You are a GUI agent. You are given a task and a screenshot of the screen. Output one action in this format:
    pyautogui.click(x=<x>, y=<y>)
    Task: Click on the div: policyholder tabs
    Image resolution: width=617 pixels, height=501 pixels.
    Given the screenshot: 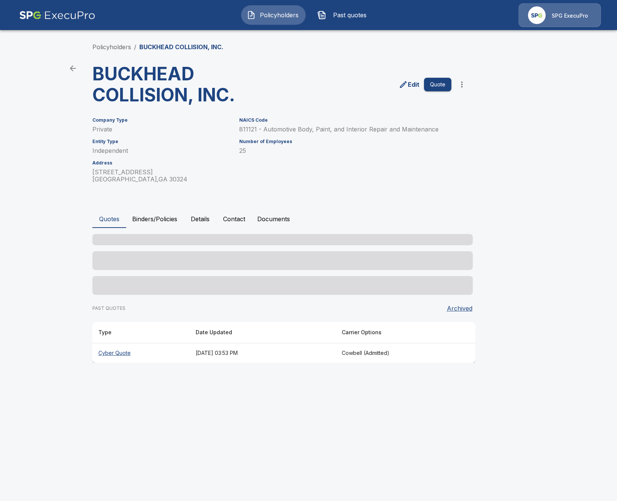 What is the action you would take?
    pyautogui.click(x=309, y=219)
    